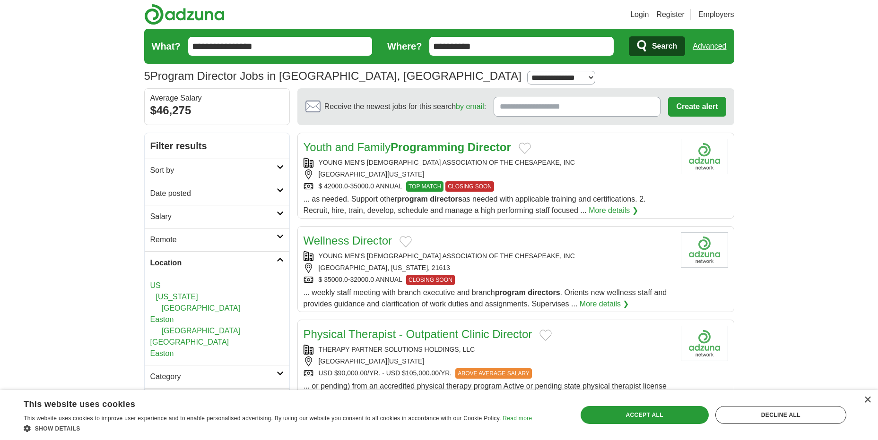 The image size is (878, 440). Describe the element at coordinates (644, 415) in the screenshot. I see `div: Accept all` at that location.